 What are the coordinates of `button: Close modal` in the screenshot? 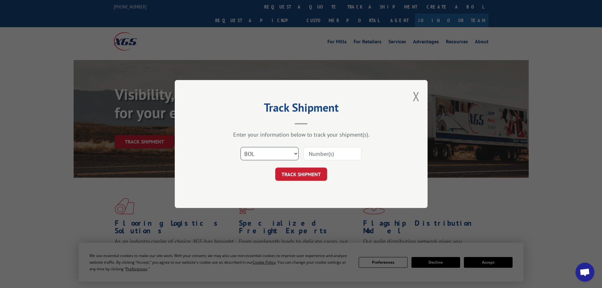 It's located at (416, 96).